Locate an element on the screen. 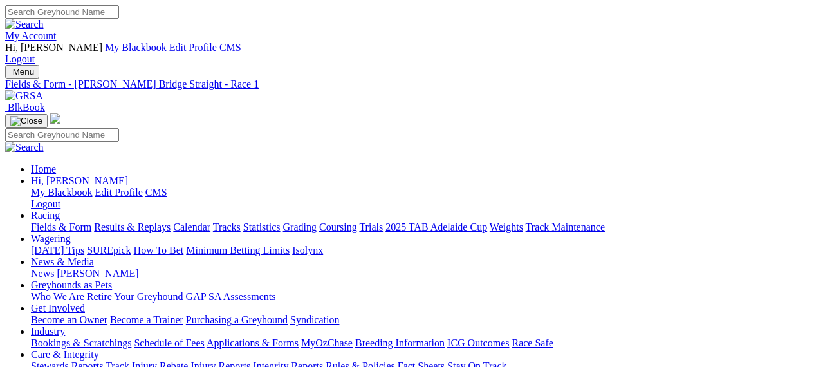  a: My Account is located at coordinates (31, 35).